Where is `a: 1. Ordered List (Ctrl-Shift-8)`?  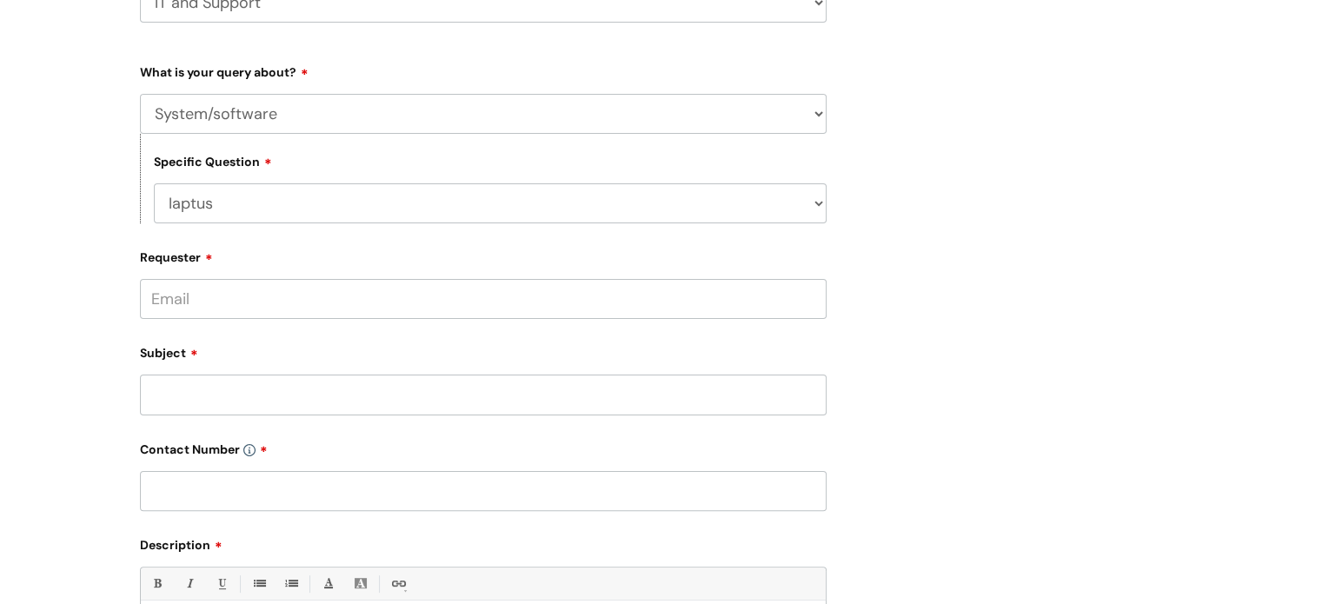 a: 1. Ordered List (Ctrl-Shift-8) is located at coordinates (290, 583).